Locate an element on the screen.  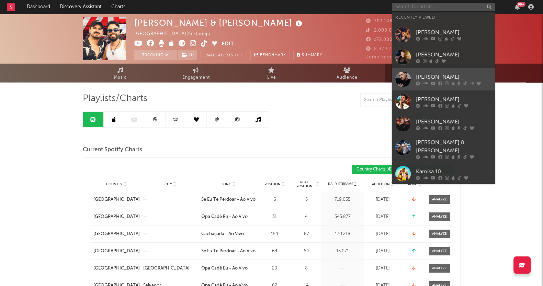
span: 8.879.745 Monthly Listeners is located at coordinates (403, 49).